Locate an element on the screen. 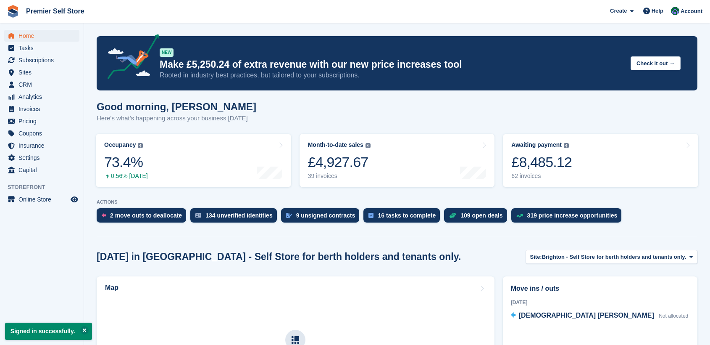  img: task-75834270c22a3079a89374b754ae025e5fb1db73e45f91037f5363f120a921f8.svg is located at coordinates (371, 215).